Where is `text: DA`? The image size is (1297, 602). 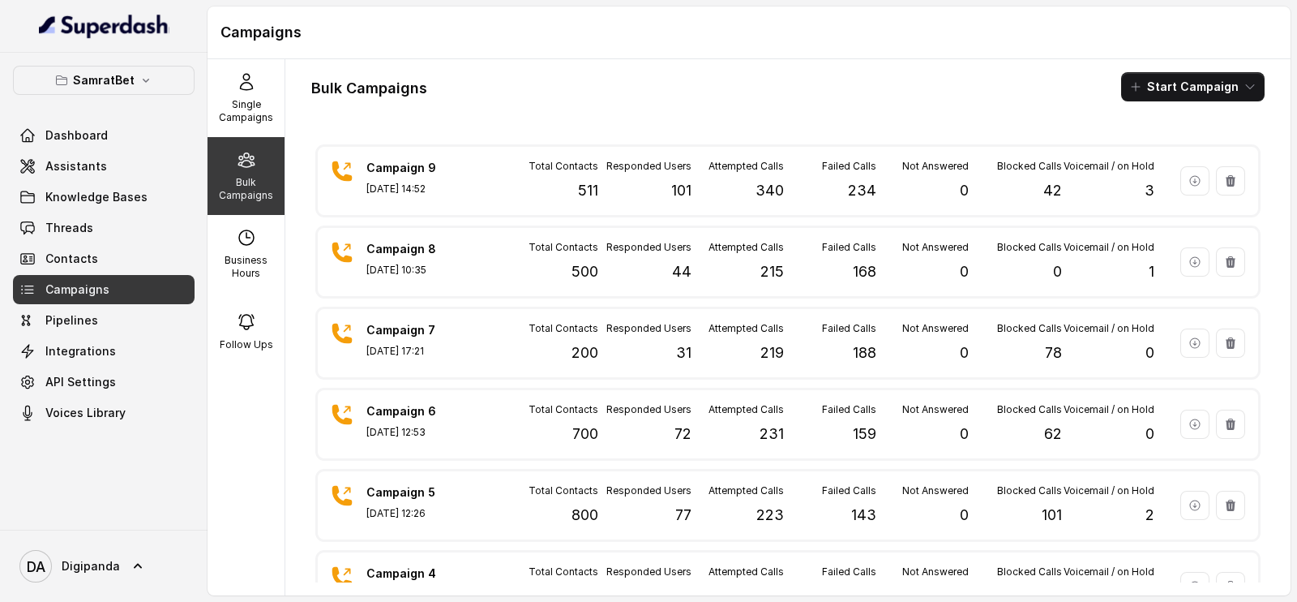
text: DA is located at coordinates (36, 566).